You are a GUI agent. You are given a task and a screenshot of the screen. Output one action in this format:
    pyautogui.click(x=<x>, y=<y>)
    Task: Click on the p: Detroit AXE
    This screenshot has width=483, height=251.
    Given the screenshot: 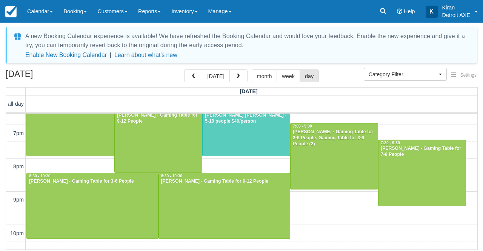 What is the action you would take?
    pyautogui.click(x=456, y=15)
    